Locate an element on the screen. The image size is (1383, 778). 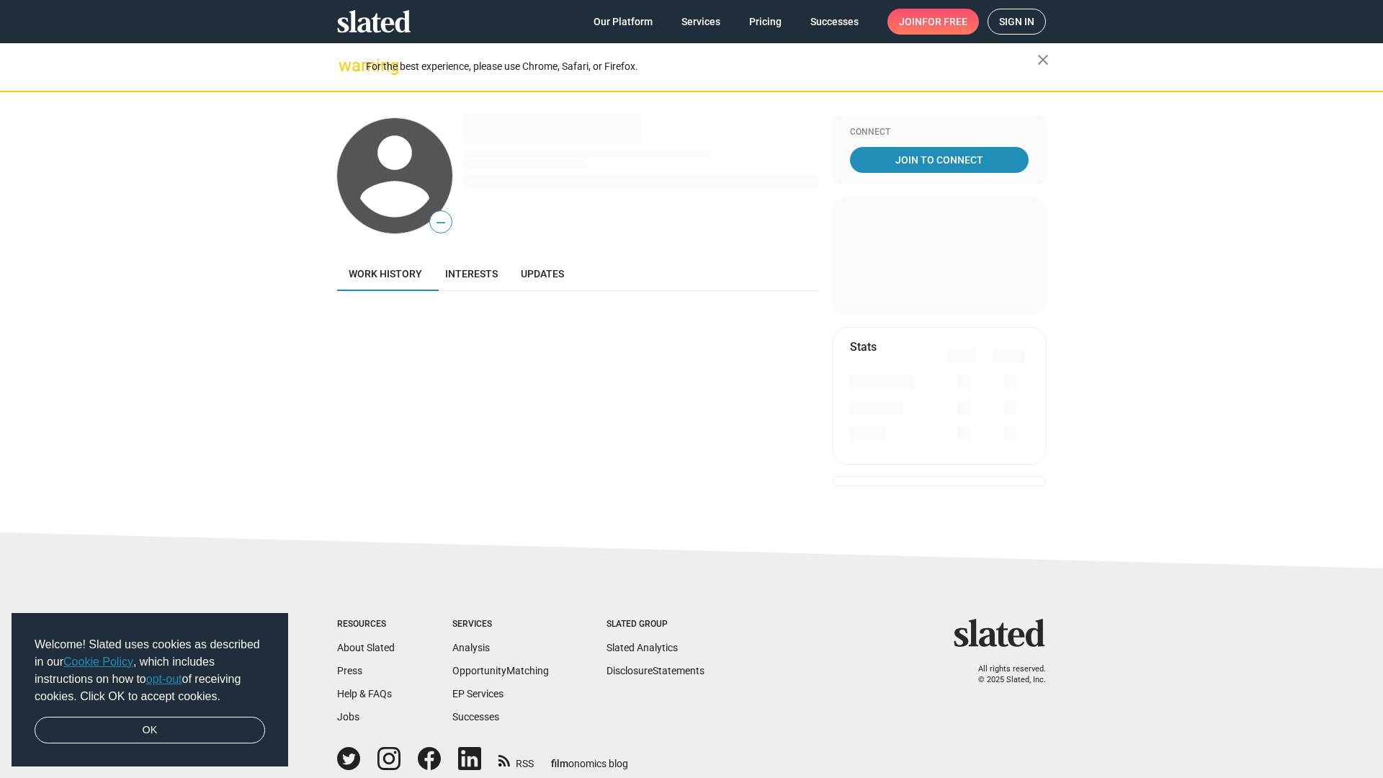
div: For the best experience, please use Chrome, Safari, or Firefox. is located at coordinates (701, 66).